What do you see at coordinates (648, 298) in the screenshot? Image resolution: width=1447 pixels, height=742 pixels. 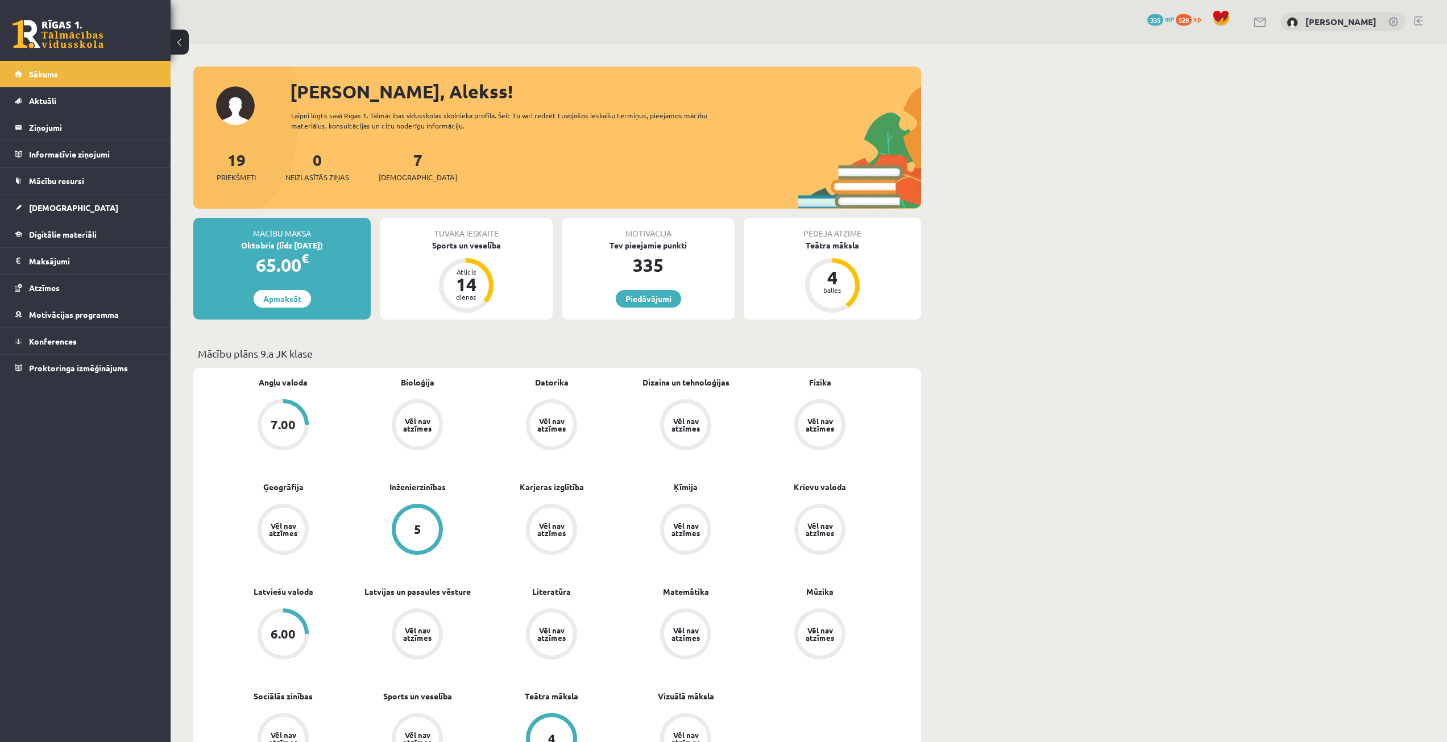 I see `a: Piedāvājumi` at bounding box center [648, 298].